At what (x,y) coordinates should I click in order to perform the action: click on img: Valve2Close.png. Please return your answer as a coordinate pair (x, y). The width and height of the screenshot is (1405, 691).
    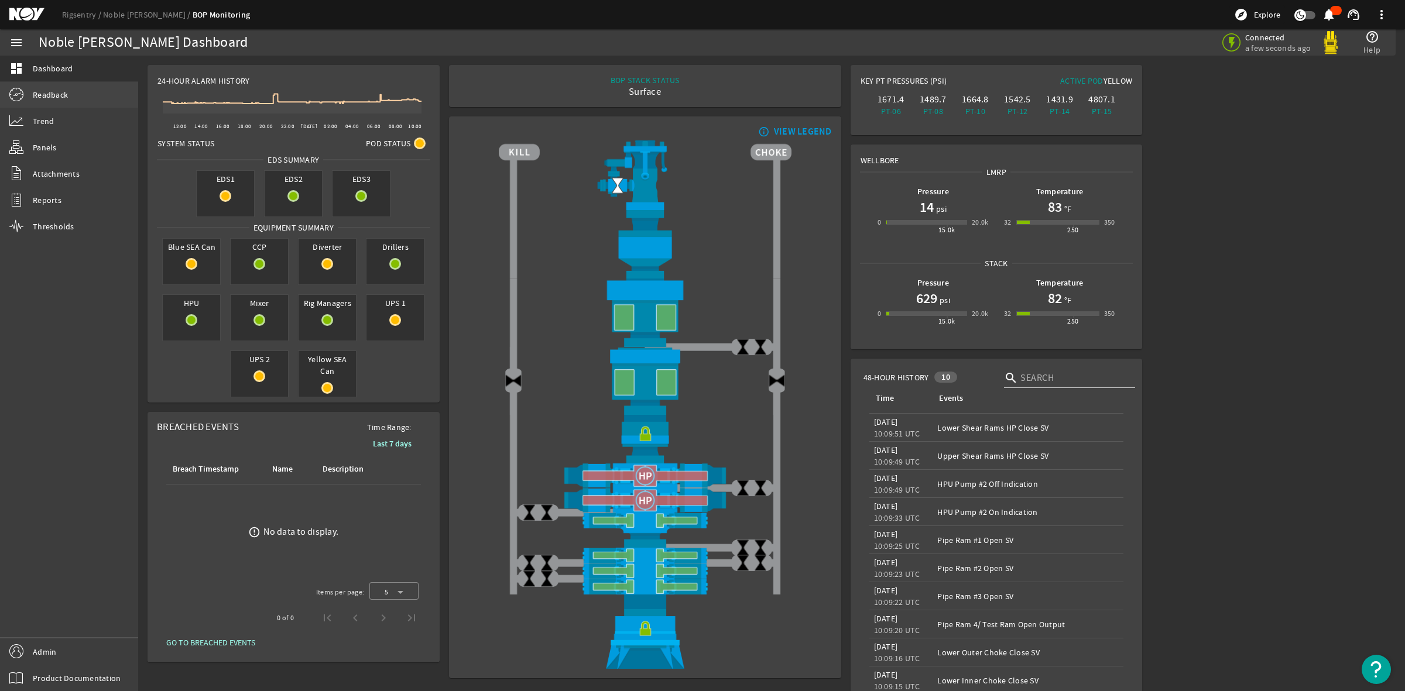
    Looking at the image, I should click on (513, 381).